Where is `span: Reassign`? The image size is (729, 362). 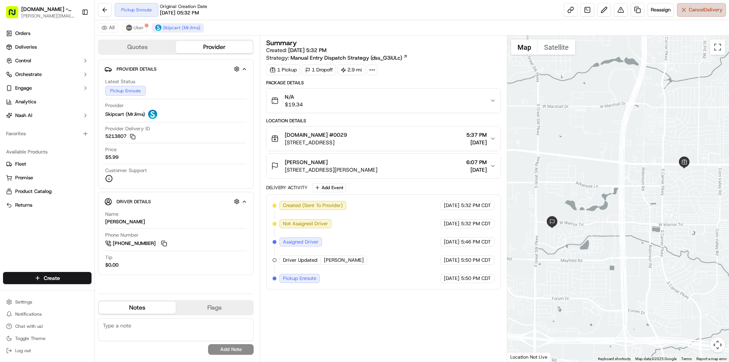
span: Reassign is located at coordinates (660, 10).